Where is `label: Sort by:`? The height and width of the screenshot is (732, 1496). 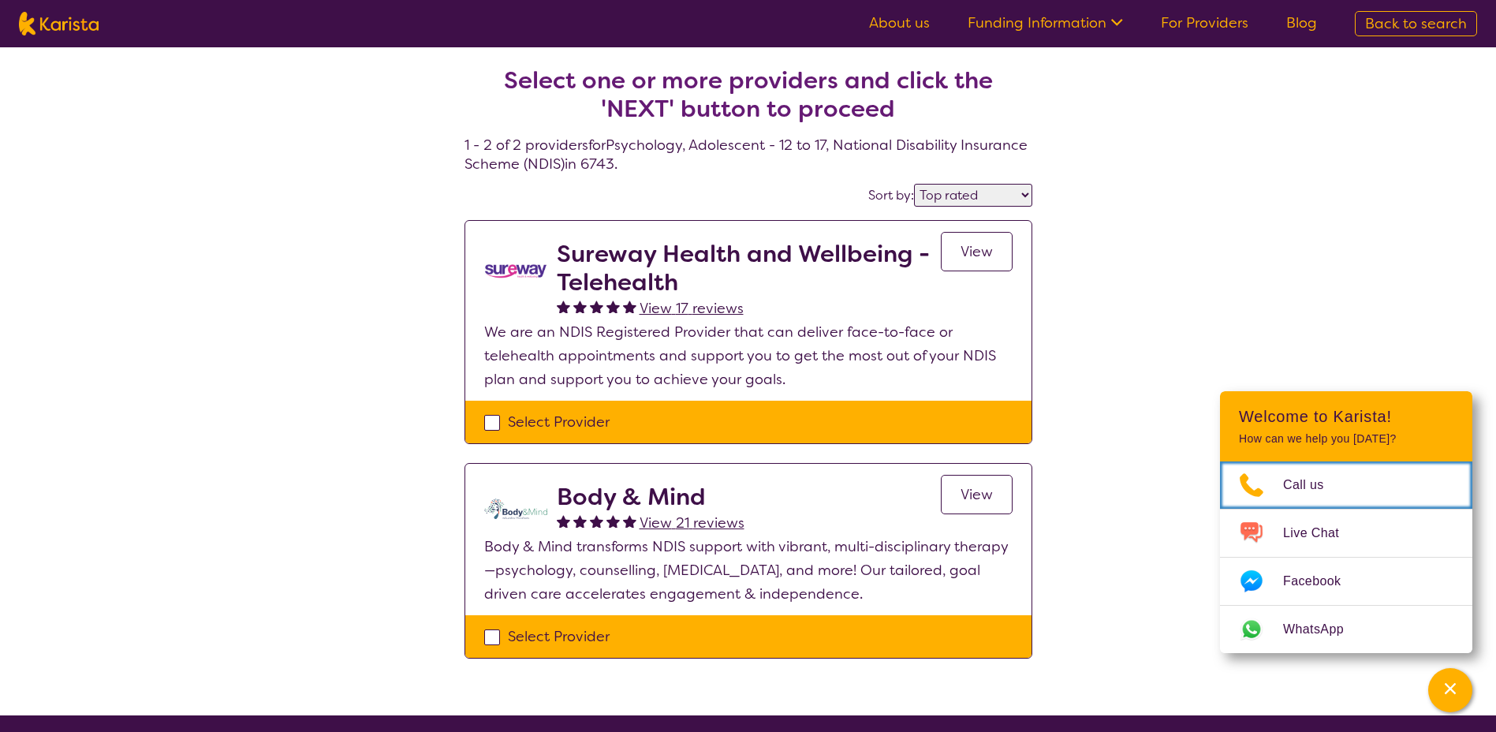
label: Sort by: is located at coordinates (891, 195).